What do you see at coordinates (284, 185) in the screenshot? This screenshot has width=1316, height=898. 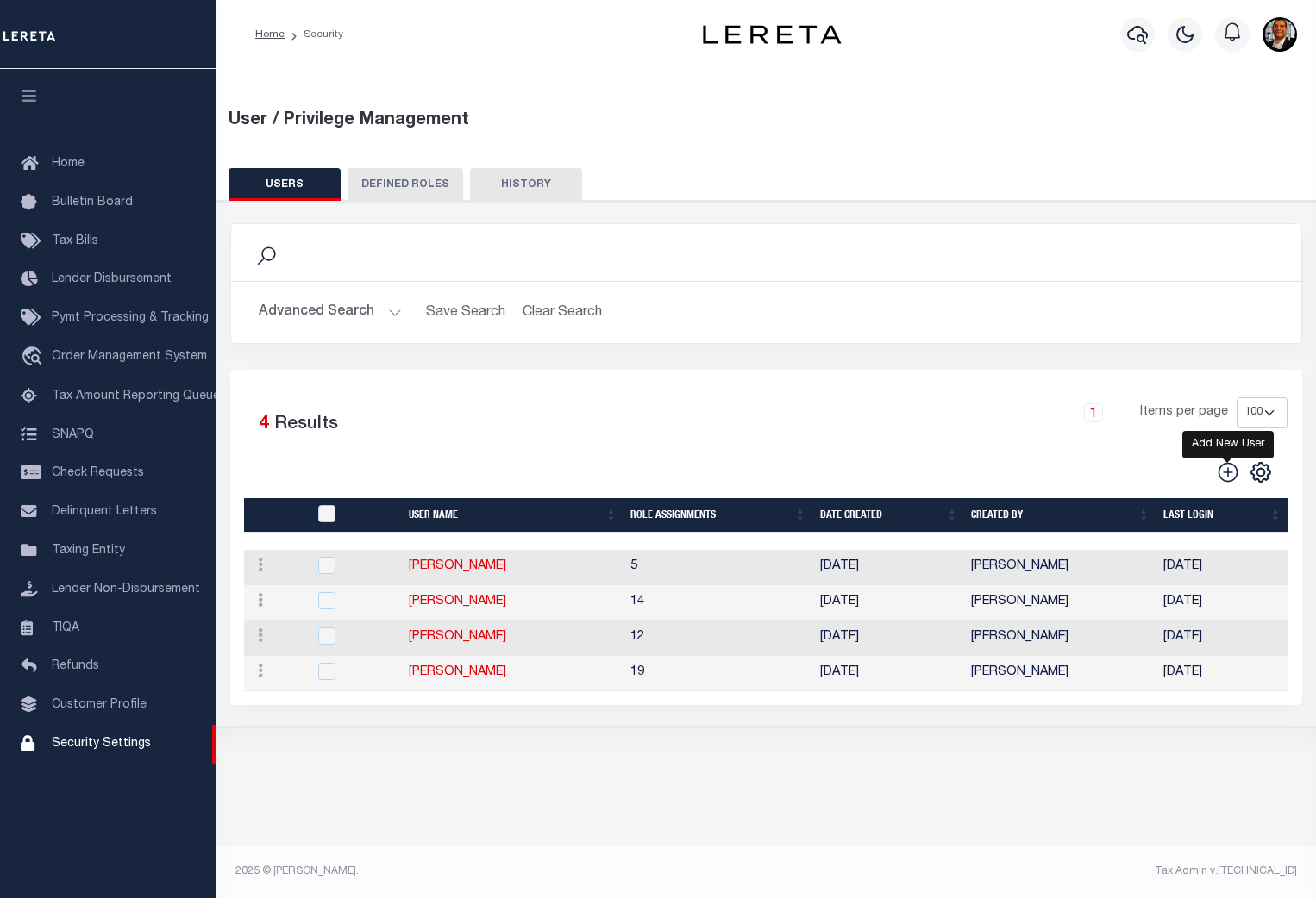 I see `button: USERS` at bounding box center [284, 185].